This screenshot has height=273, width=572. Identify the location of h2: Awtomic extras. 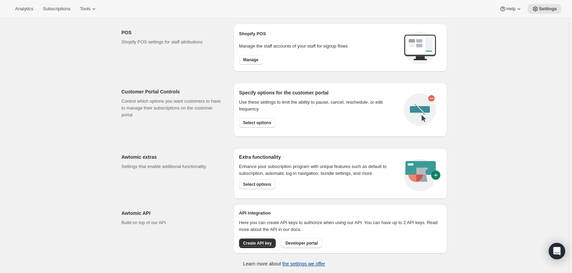
(172, 157).